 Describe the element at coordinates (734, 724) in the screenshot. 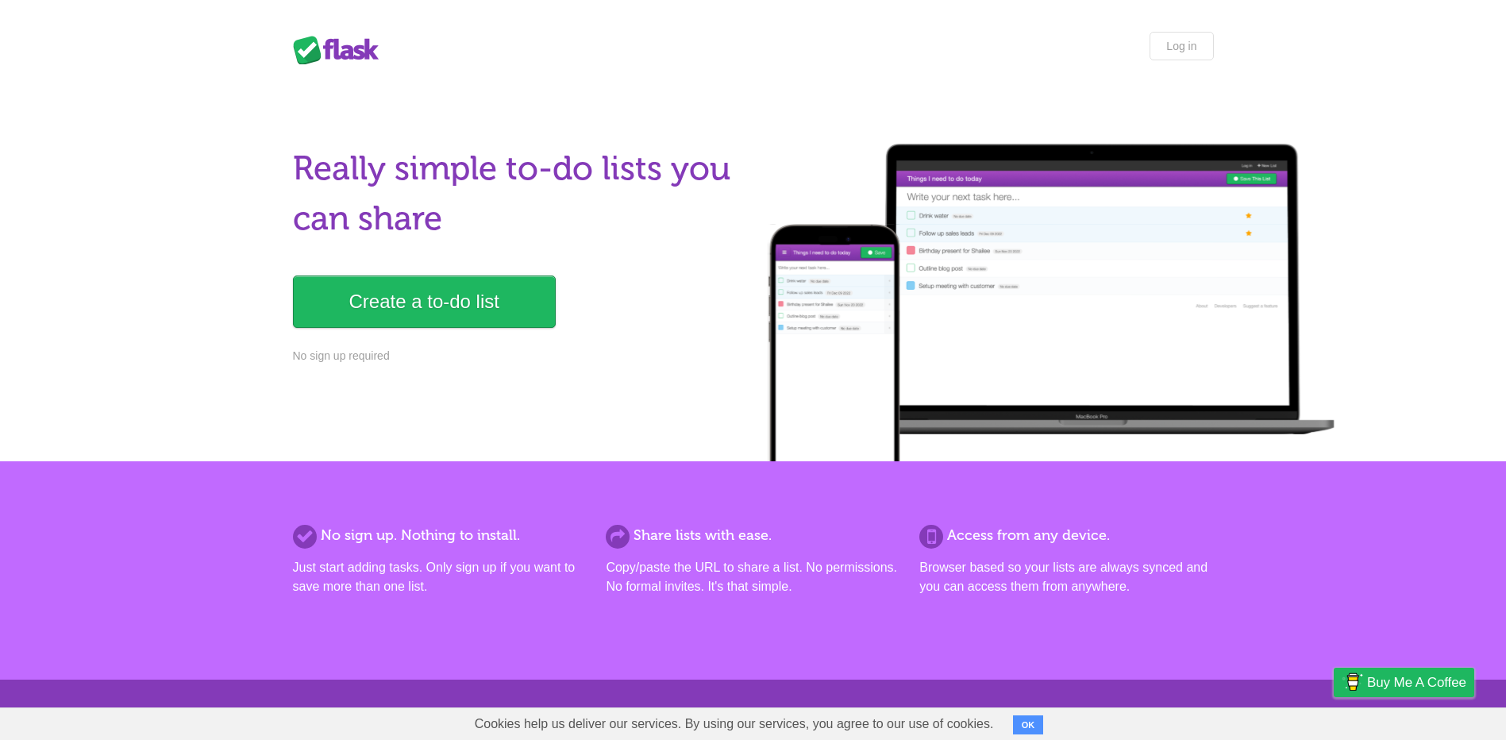

I see `span: Cookies help us deliver our services. By using our services, you agree to our use of cookies.` at that location.